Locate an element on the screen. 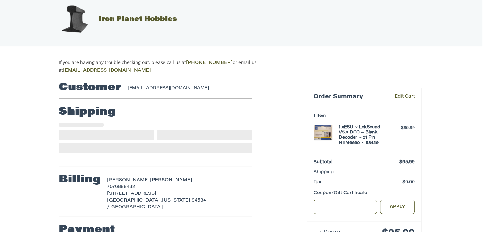  input: Gift Certificate or Coupon Code is located at coordinates (345, 206).